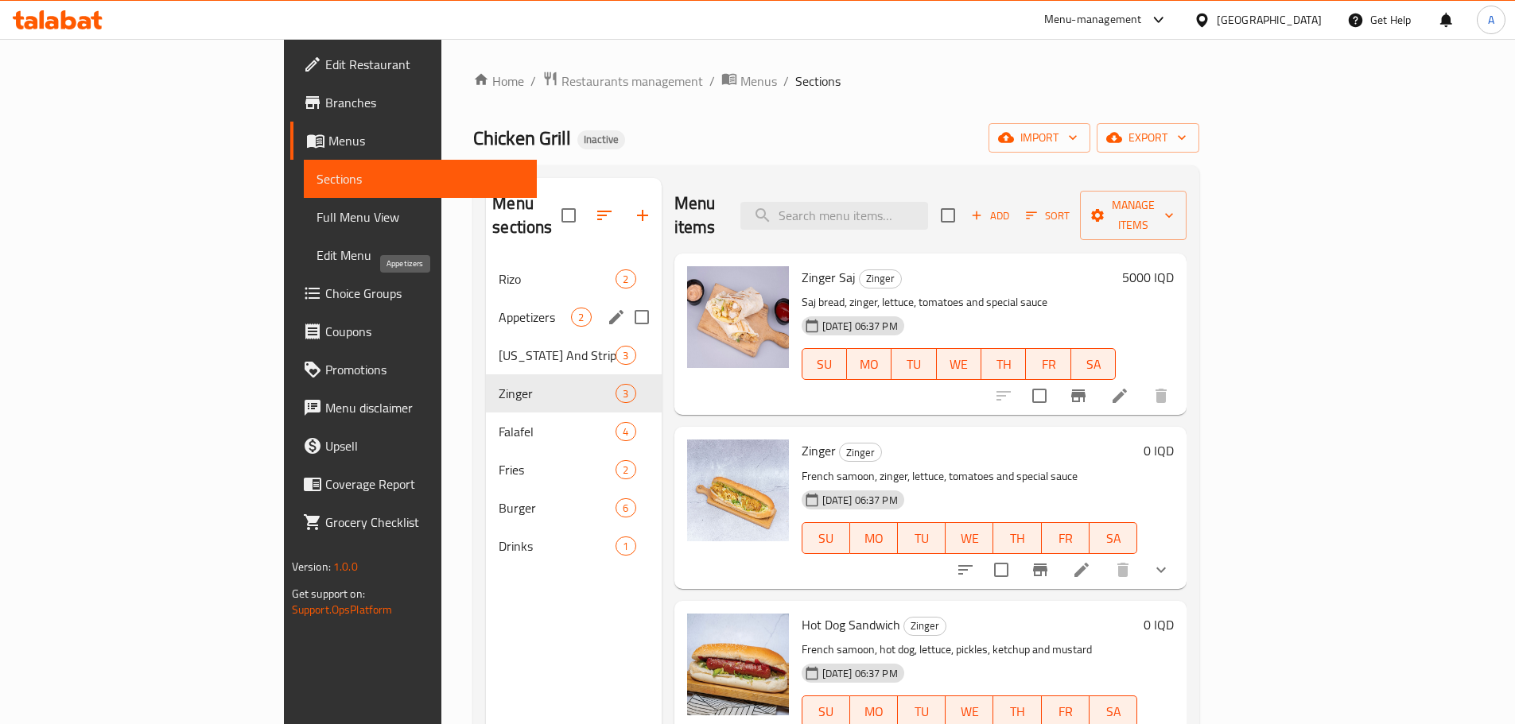 Image resolution: width=1515 pixels, height=724 pixels. What do you see at coordinates (969, 476) in the screenshot?
I see `p: French samoon, zinger, lettuce, tomatoes and special sauce` at bounding box center [969, 476].